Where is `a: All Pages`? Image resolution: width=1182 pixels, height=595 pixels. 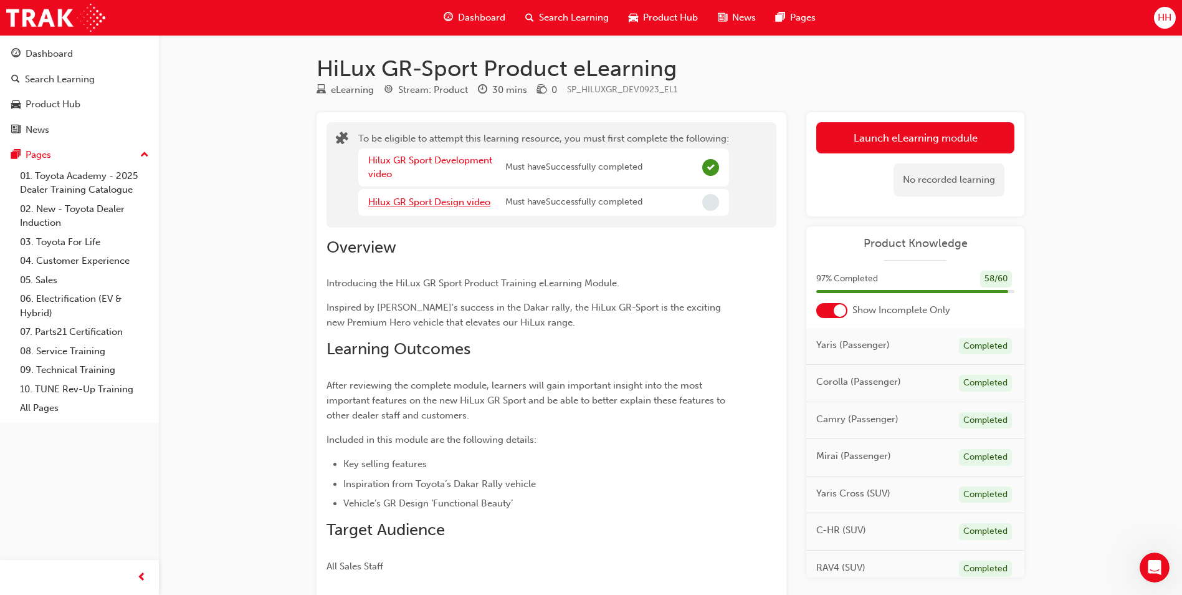
a: All Pages is located at coordinates (84, 408).